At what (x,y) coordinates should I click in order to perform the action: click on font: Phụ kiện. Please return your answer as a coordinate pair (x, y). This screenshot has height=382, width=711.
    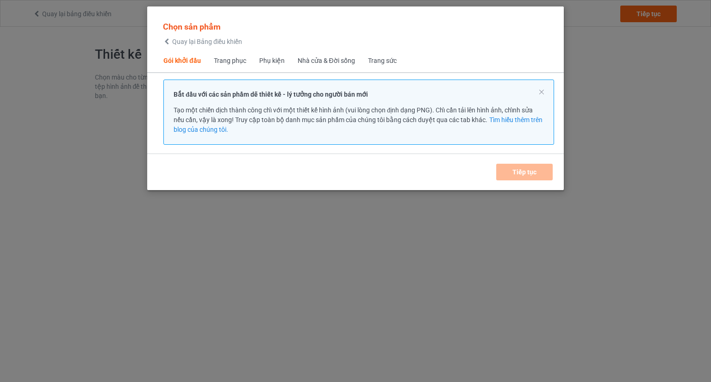
    Looking at the image, I should click on (272, 61).